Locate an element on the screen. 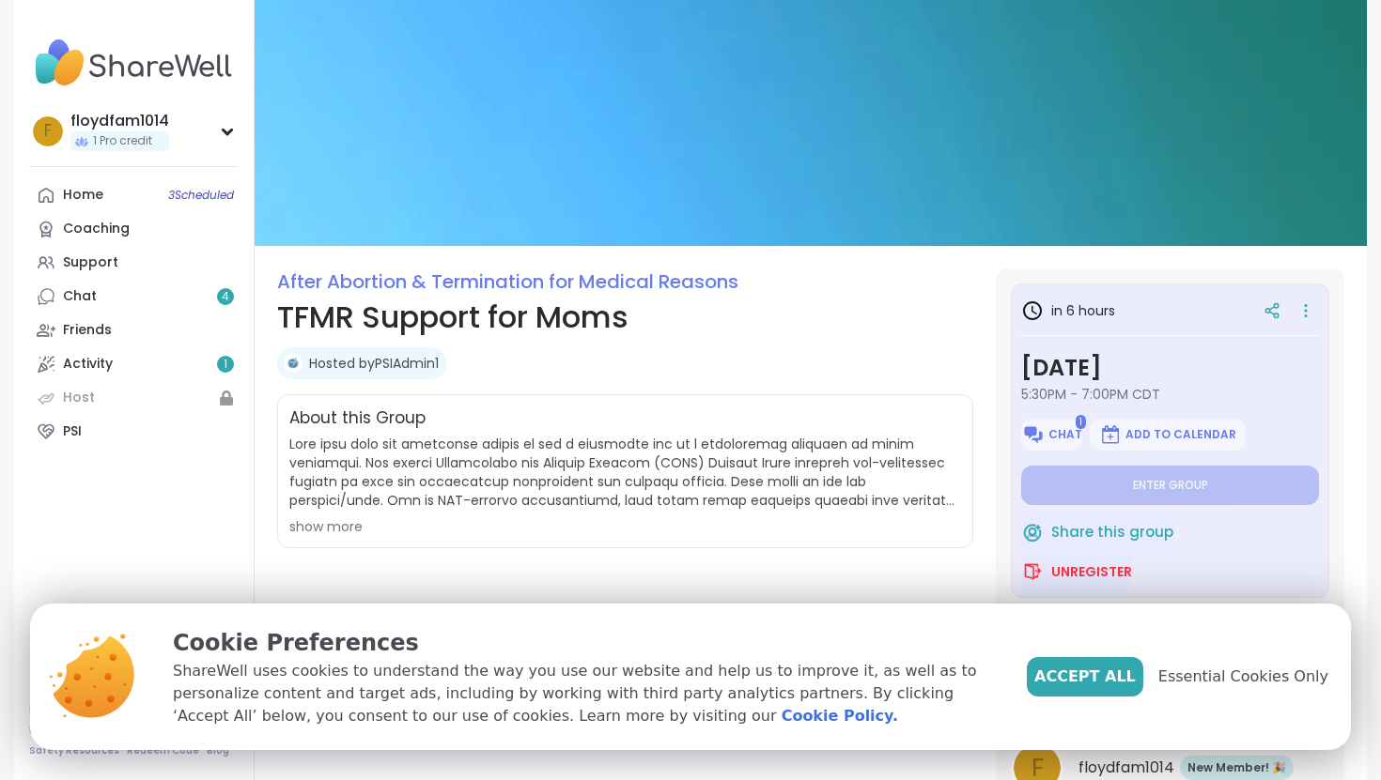  a: PSI is located at coordinates (133, 432).